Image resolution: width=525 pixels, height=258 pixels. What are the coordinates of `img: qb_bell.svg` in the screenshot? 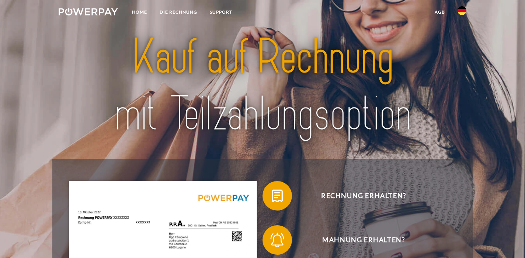 It's located at (277, 240).